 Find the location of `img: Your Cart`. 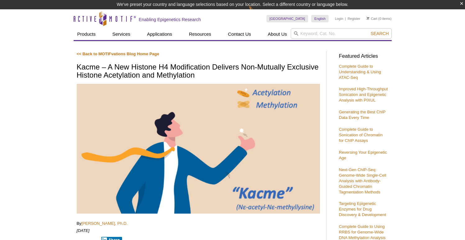

img: Your Cart is located at coordinates (368, 18).